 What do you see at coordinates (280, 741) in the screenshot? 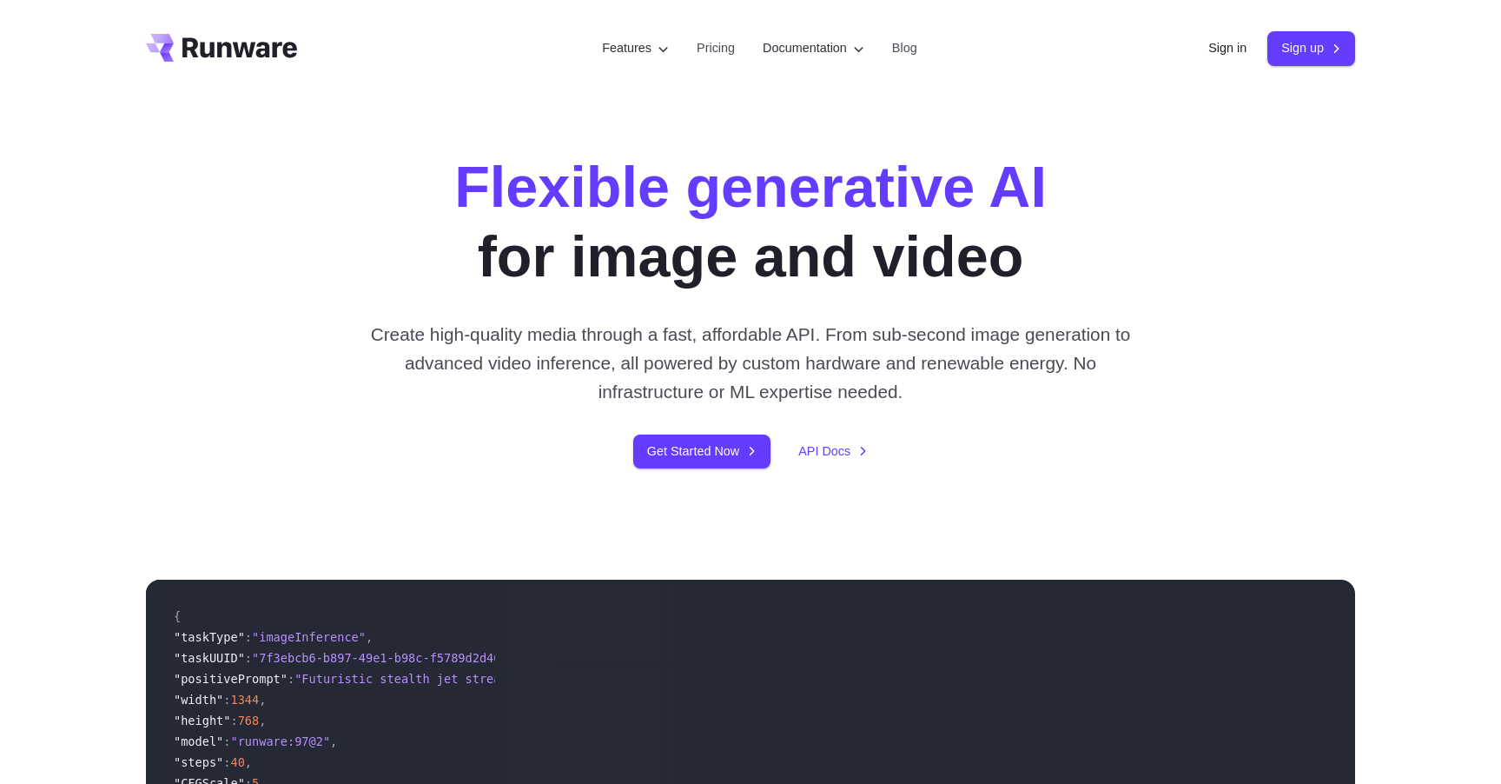
I see `span: "runware:97@2"` at bounding box center [280, 741].